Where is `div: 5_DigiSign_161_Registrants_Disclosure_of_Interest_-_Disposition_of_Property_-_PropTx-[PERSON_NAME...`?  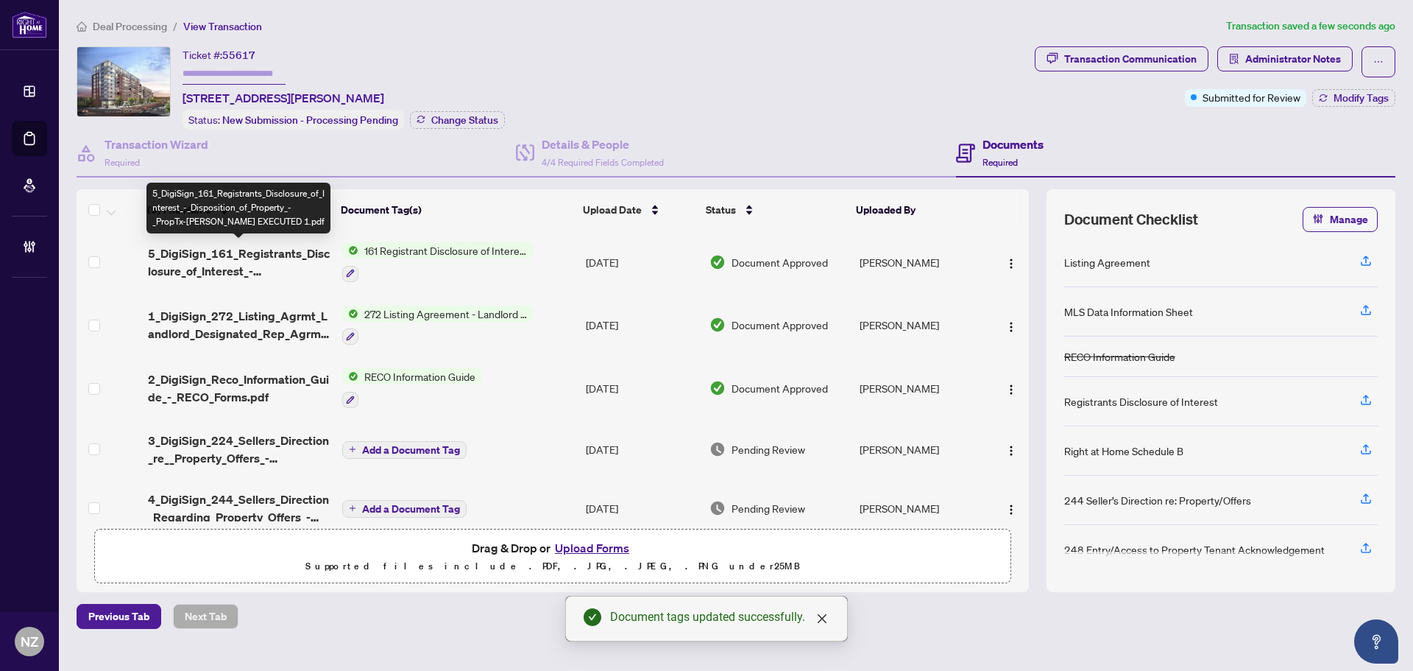
div: 5_DigiSign_161_Registrants_Disclosure_of_Interest_-_Disposition_of_Property_-_PropTx-[PERSON_NAME... is located at coordinates (239, 208).